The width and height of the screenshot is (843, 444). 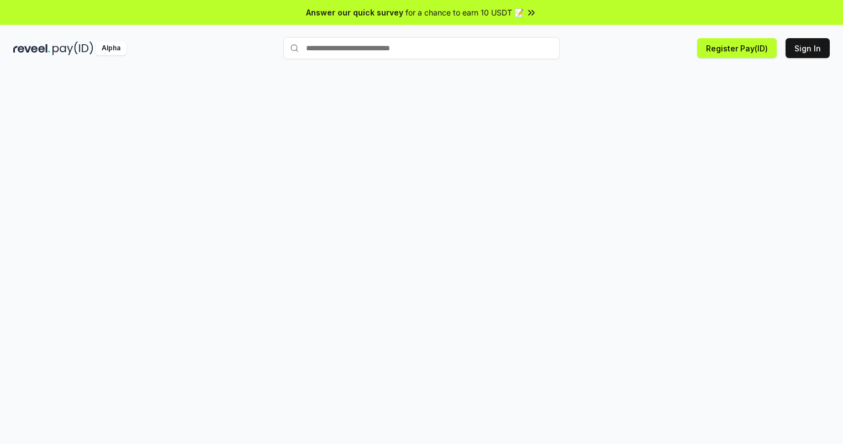 I want to click on span: Answer our quick survey, so click(x=355, y=12).